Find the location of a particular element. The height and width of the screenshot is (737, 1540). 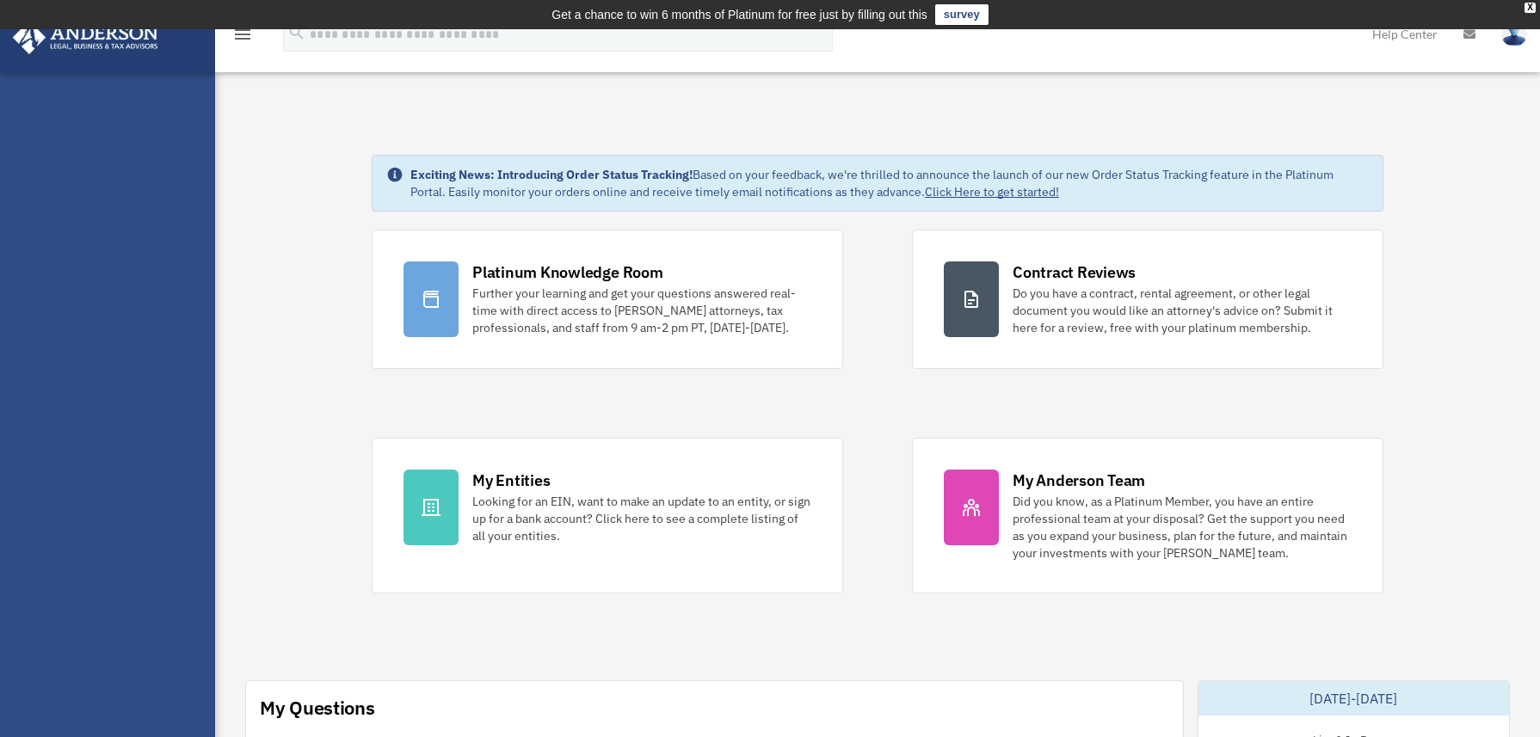

div: Do you have a contract, rental agreement, or other legal document you would like an attorney's ad... is located at coordinates (1182, 311).